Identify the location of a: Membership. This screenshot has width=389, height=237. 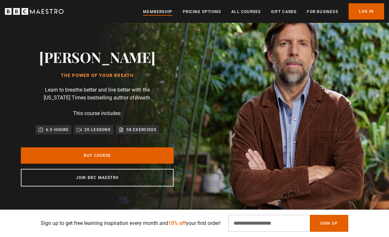
(158, 12).